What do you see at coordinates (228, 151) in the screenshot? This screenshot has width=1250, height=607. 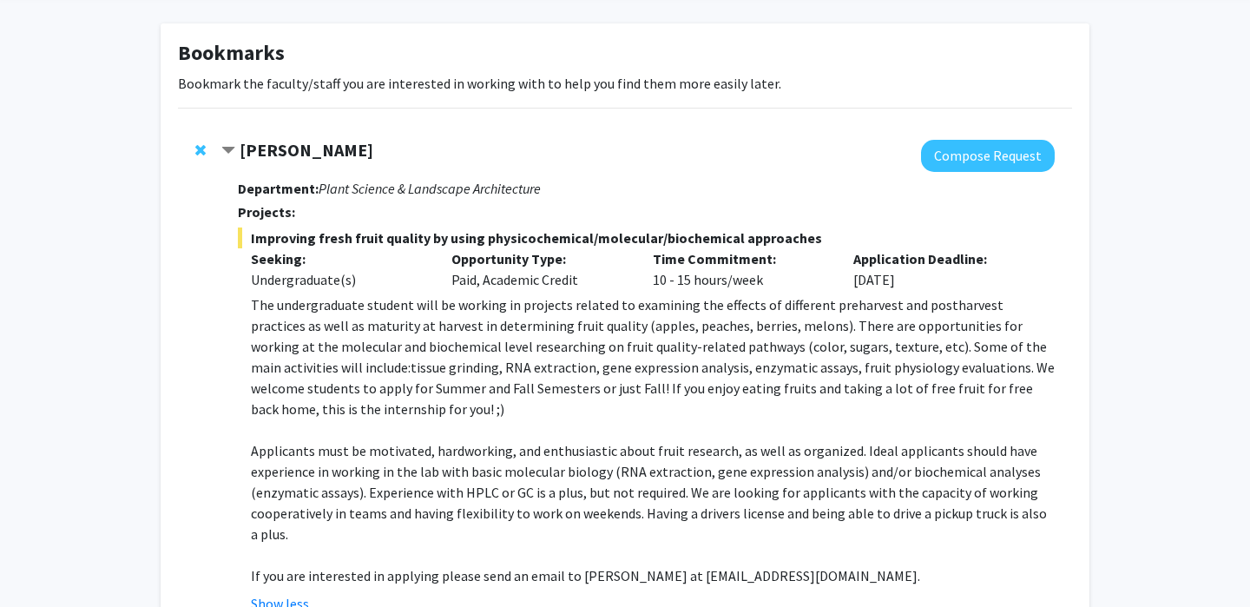 I see `span: Contract Macarena Farcuh Yuri Bookmark` at bounding box center [228, 151].